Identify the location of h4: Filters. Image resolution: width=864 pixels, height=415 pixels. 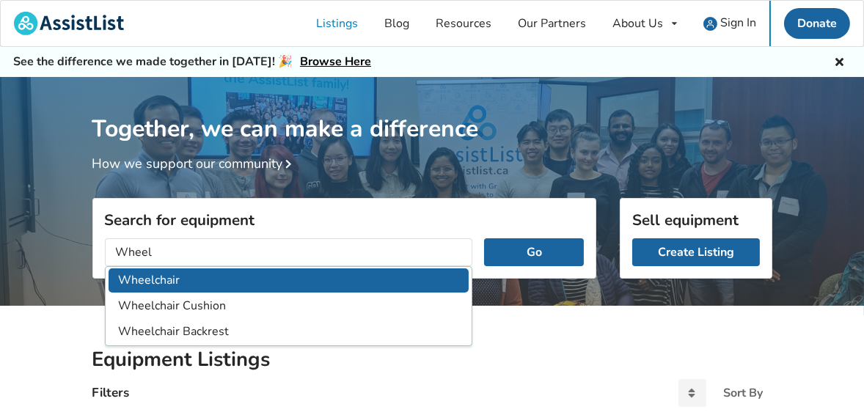
(111, 393).